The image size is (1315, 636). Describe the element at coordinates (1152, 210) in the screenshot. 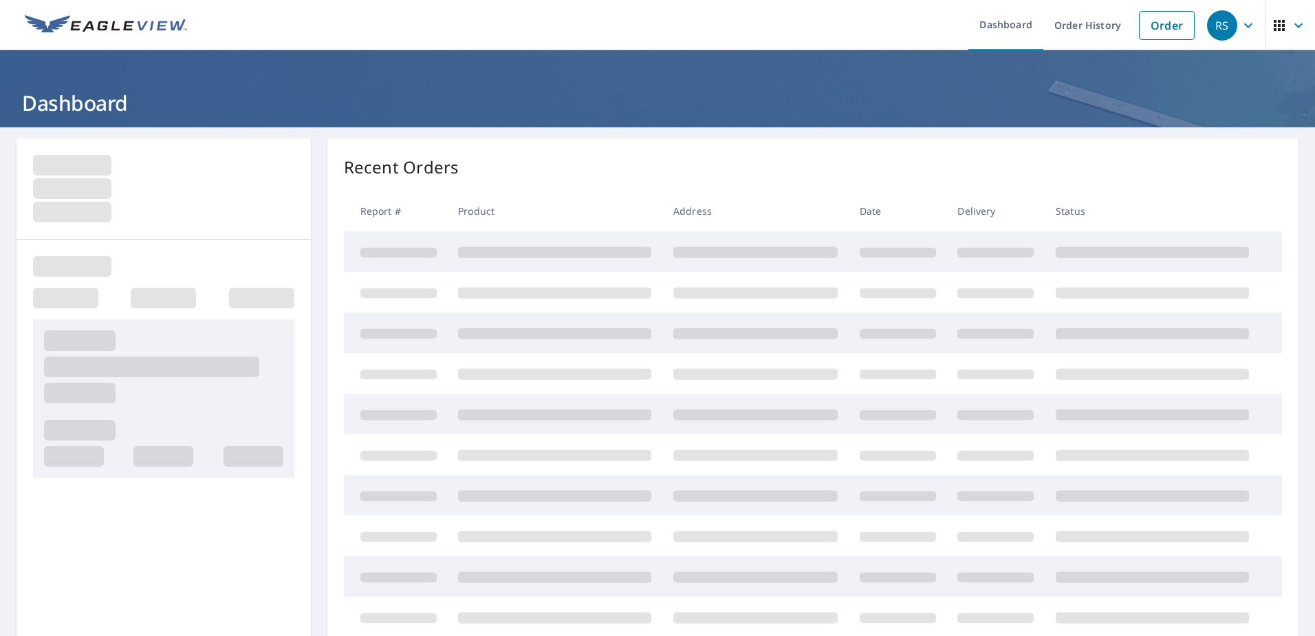

I see `th: Status` at that location.